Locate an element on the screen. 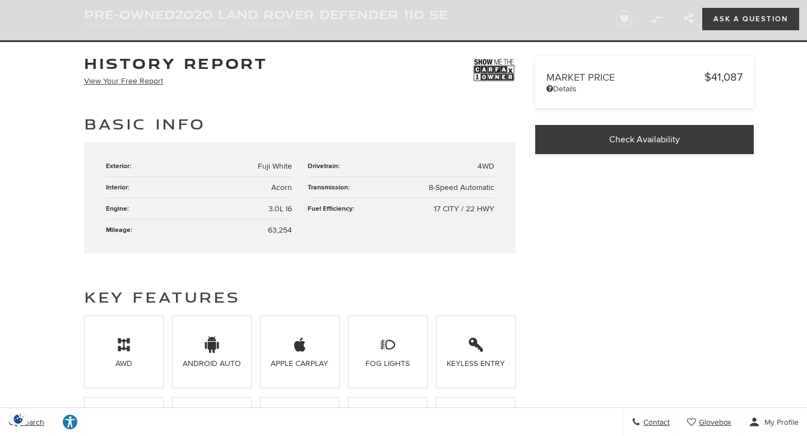  div: Explore your accessibility options is located at coordinates (70, 422).